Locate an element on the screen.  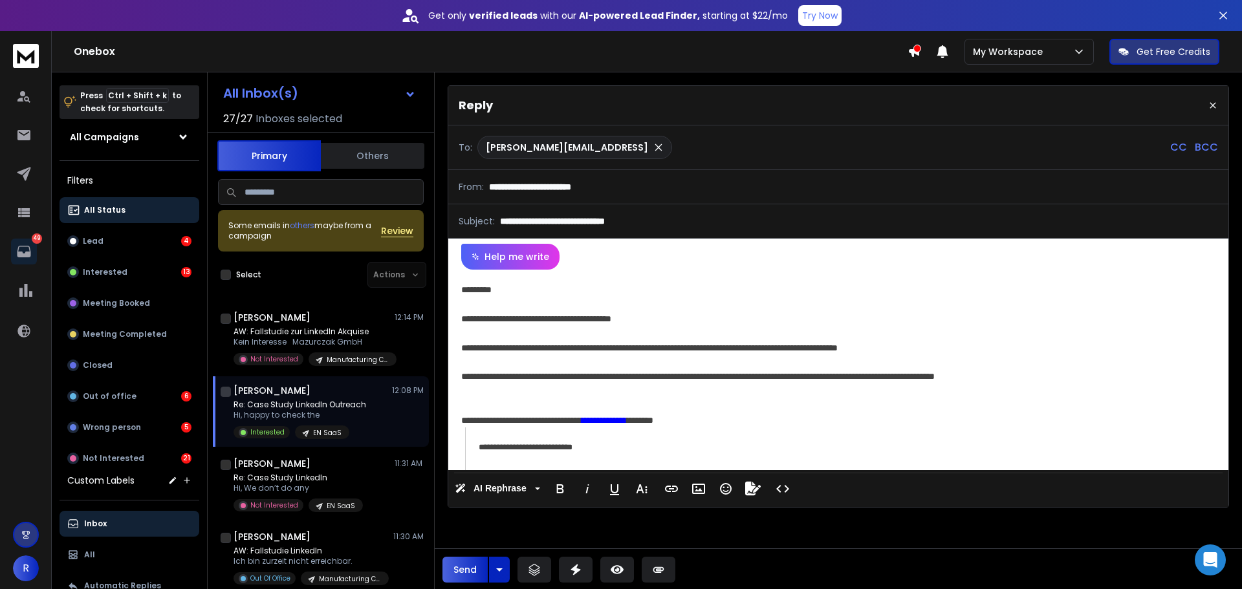
button: AI Rephrase is located at coordinates (498, 489).